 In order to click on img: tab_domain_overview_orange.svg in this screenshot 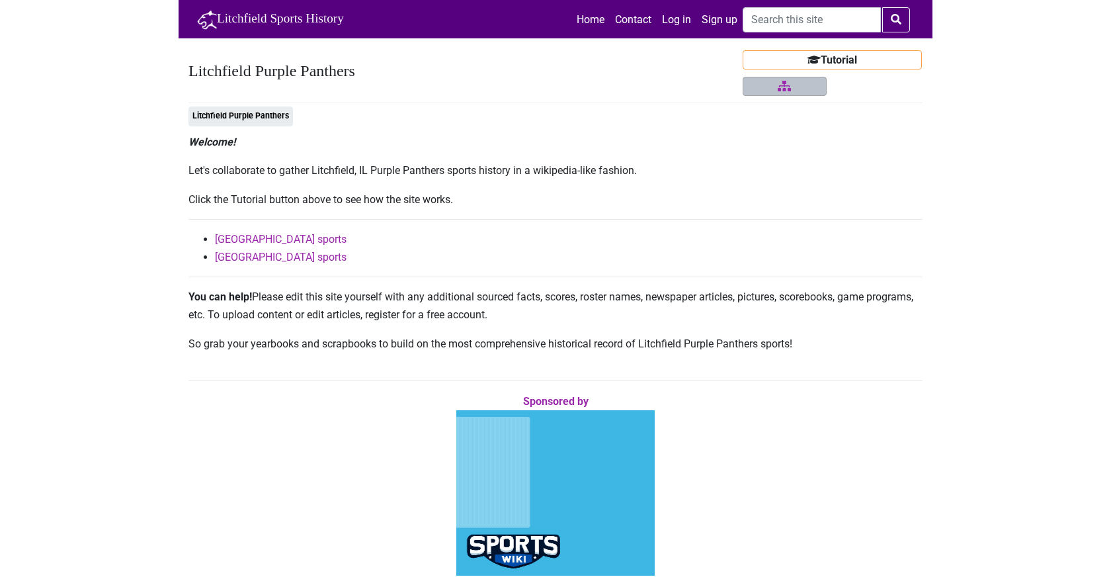, I will do `click(41, 82)`.